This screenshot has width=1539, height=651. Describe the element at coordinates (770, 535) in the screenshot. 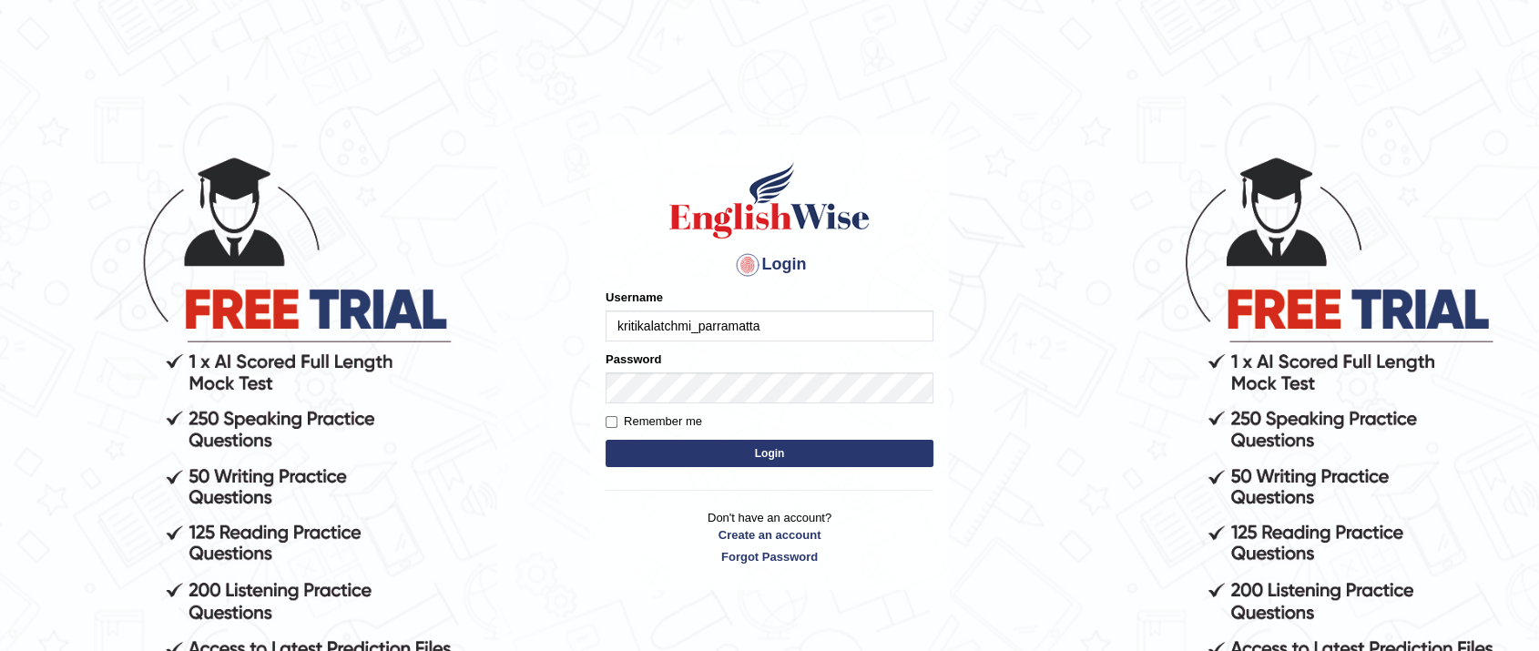

I see `a: Create an account` at that location.